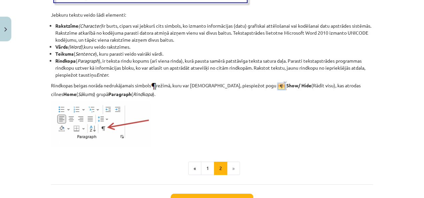 Image resolution: width=424 pixels, height=198 pixels. Describe the element at coordinates (76, 47) in the screenshot. I see `i: (Word),` at that location.